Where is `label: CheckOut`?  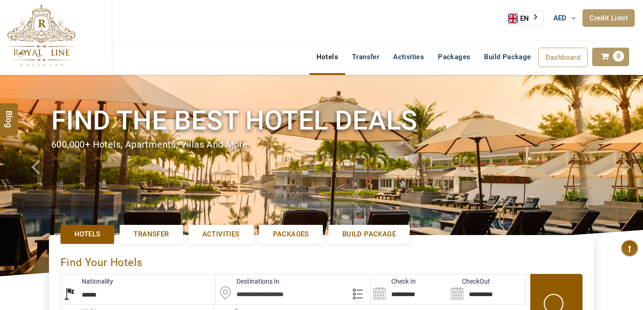
label: CheckOut is located at coordinates (469, 281).